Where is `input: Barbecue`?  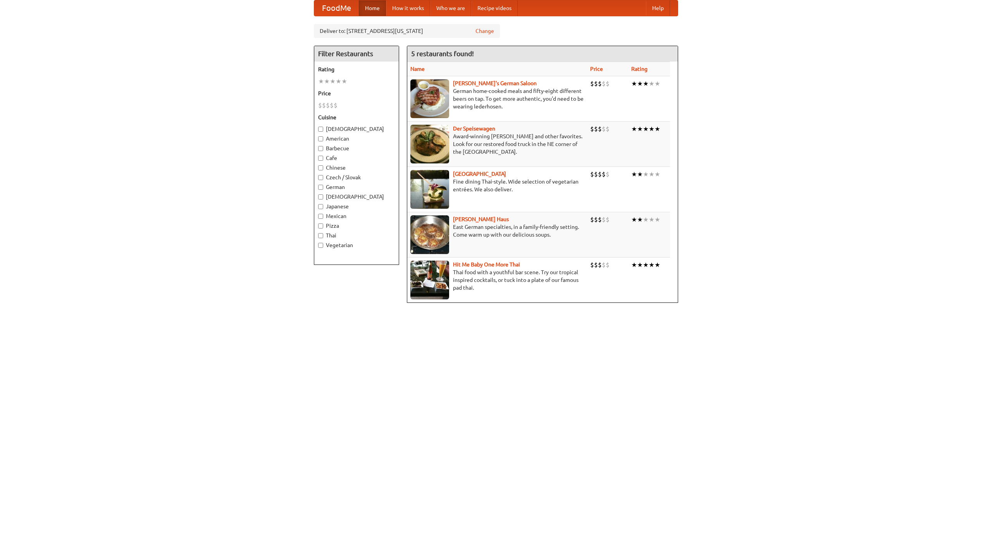 input: Barbecue is located at coordinates (321, 148).